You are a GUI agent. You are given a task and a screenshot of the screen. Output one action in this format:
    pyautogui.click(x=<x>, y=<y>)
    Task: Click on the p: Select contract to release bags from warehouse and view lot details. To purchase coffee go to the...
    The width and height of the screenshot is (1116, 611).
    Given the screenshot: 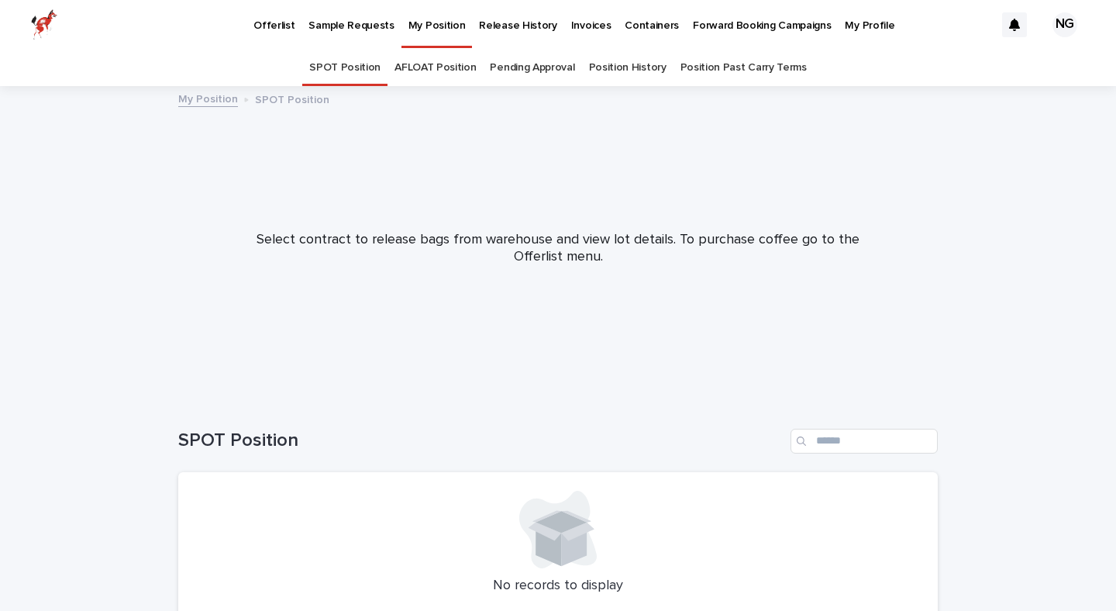 What is the action you would take?
    pyautogui.click(x=558, y=248)
    